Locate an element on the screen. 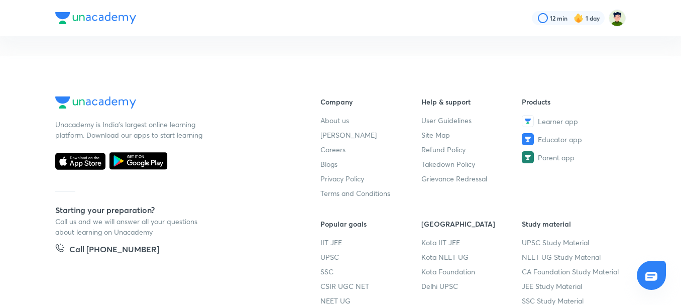 Image resolution: width=681 pixels, height=305 pixels. img: streak is located at coordinates (578, 18).